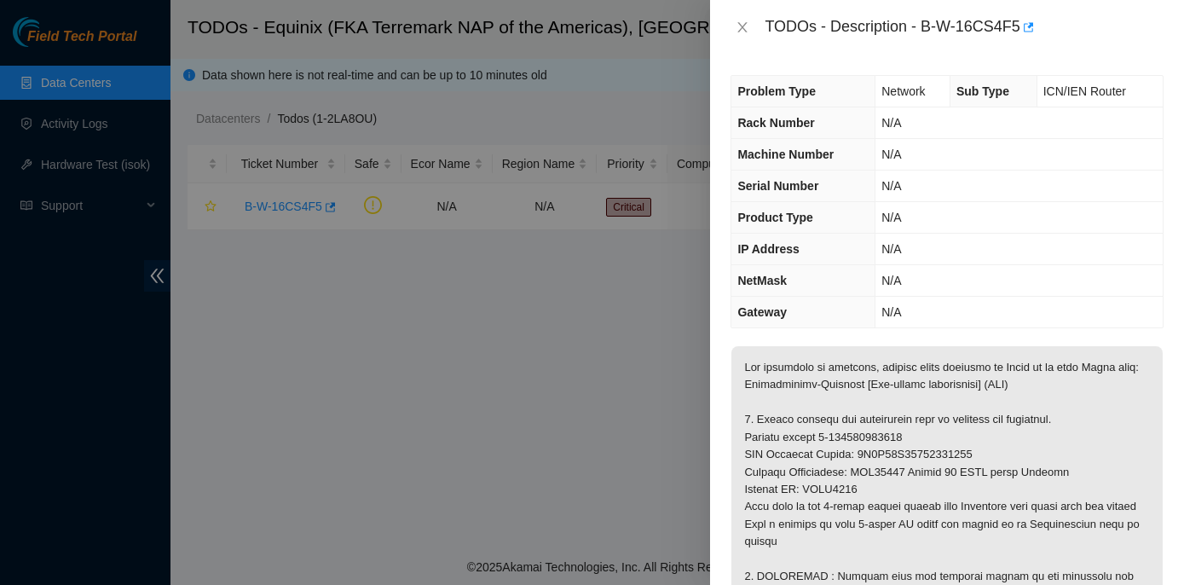  Describe the element at coordinates (1084, 91) in the screenshot. I see `span: ICN/IEN Router` at that location.